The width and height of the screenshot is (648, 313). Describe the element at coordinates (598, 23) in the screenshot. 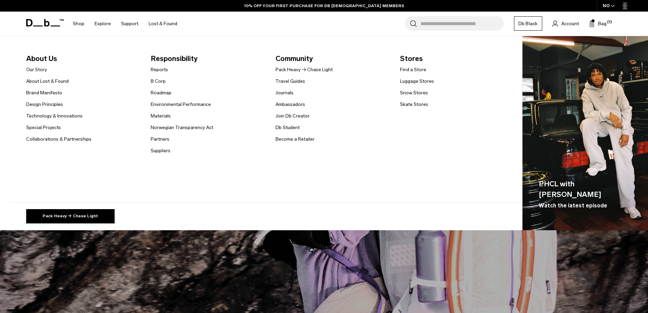

I see `button: Bag (1)` at that location.